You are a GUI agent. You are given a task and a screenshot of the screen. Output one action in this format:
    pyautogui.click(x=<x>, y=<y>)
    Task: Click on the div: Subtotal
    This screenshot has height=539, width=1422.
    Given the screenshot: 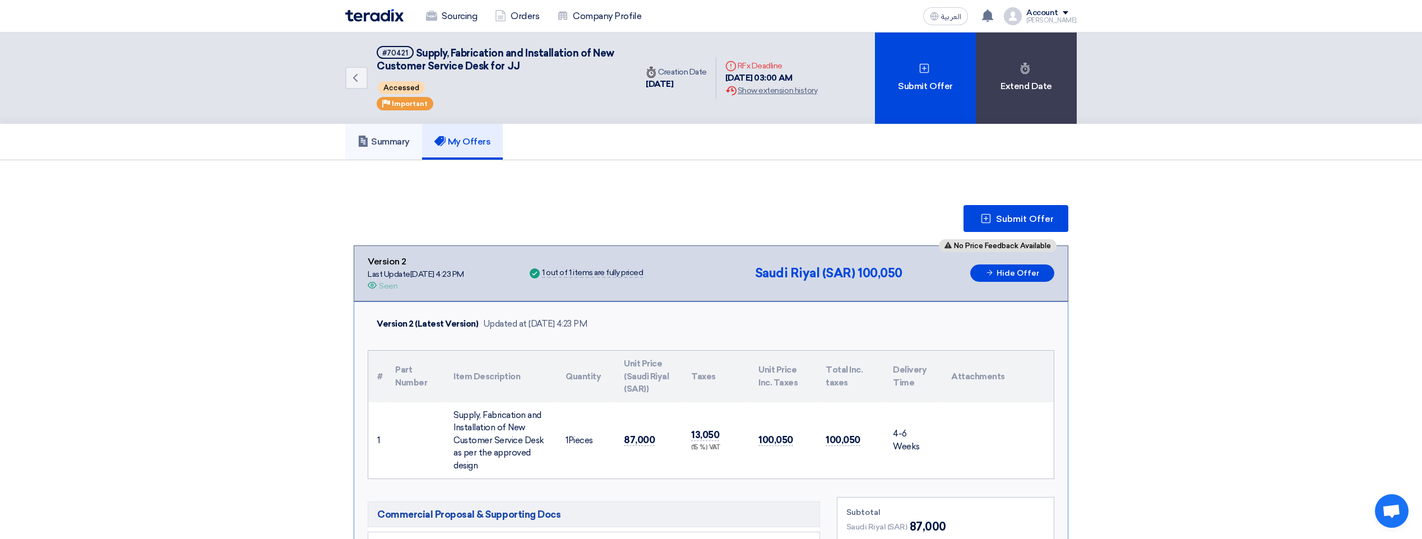 What is the action you would take?
    pyautogui.click(x=945, y=512)
    